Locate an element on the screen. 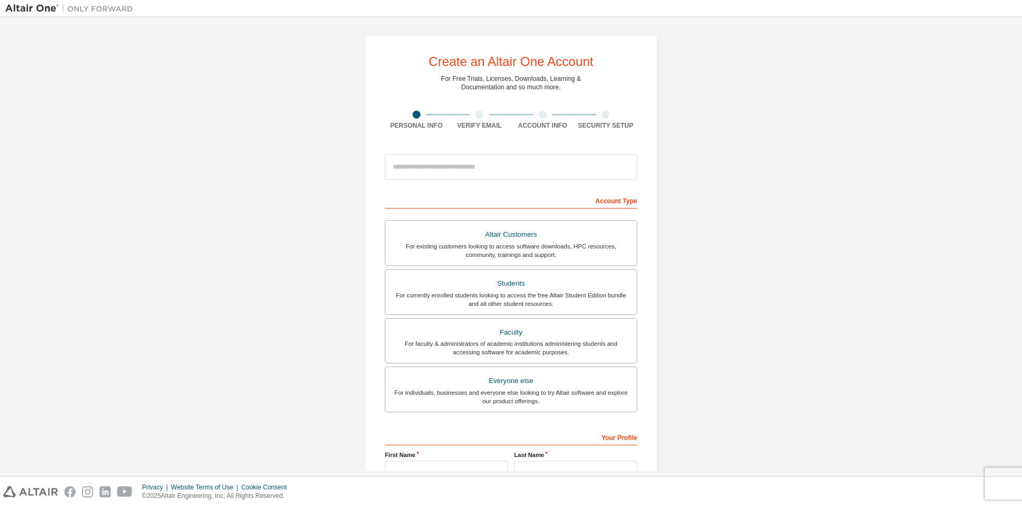 Image resolution: width=1022 pixels, height=507 pixels. img: instagram.svg is located at coordinates (87, 492).